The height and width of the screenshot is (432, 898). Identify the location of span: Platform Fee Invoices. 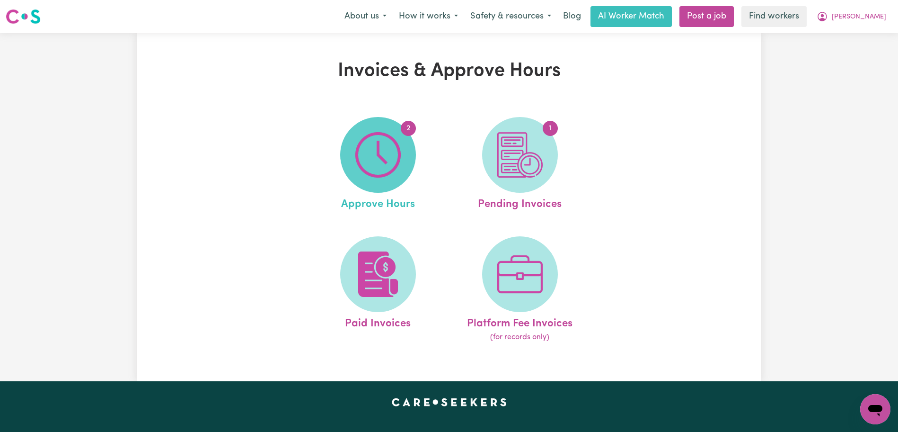
(520, 322).